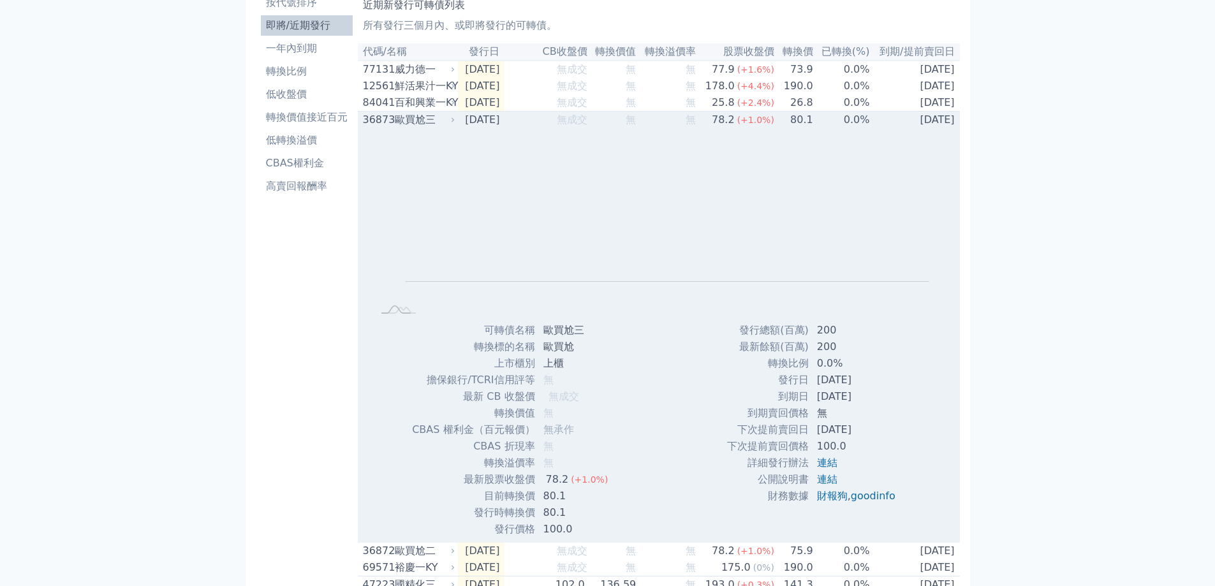 The height and width of the screenshot is (586, 1215). What do you see at coordinates (307, 94) in the screenshot?
I see `li: 低收盤價` at bounding box center [307, 94].